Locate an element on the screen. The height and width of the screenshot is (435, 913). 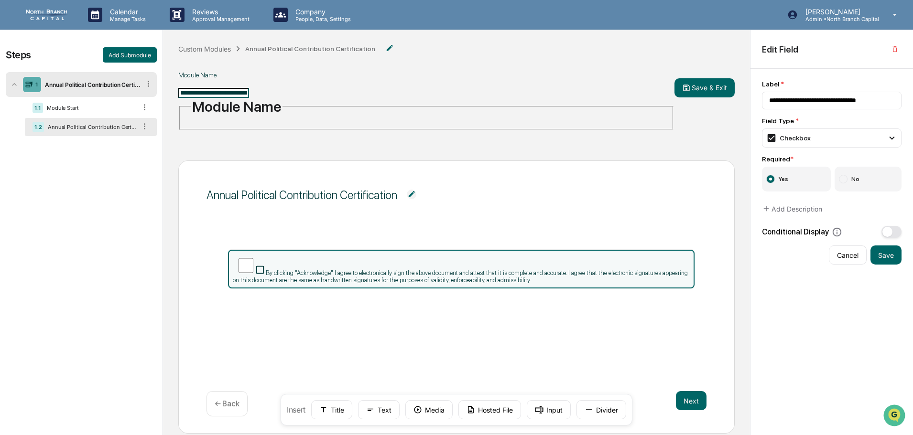
button: Hosted File is located at coordinates (489, 410).